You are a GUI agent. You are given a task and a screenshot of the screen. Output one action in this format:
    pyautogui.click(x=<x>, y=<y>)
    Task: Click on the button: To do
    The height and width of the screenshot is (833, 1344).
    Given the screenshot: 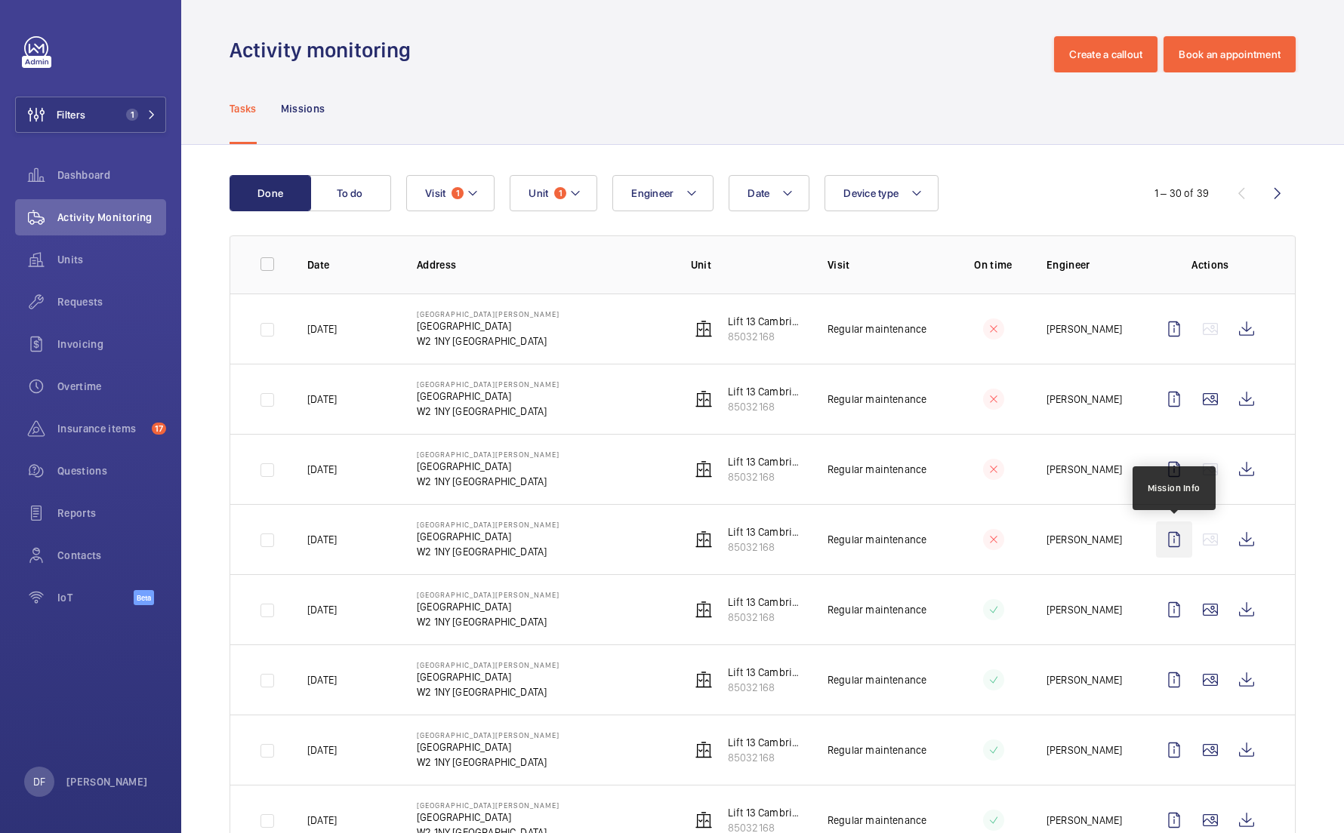 What is the action you would take?
    pyautogui.click(x=350, y=193)
    